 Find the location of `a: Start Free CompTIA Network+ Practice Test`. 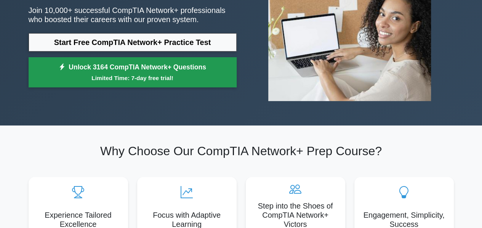

a: Start Free CompTIA Network+ Practice Test is located at coordinates (133, 42).